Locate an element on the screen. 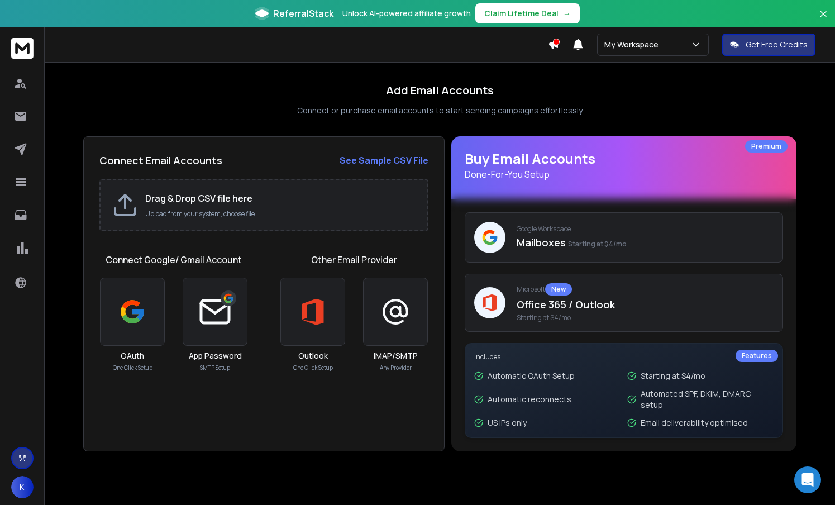 Image resolution: width=835 pixels, height=505 pixels. h3: Outlook is located at coordinates (313, 356).